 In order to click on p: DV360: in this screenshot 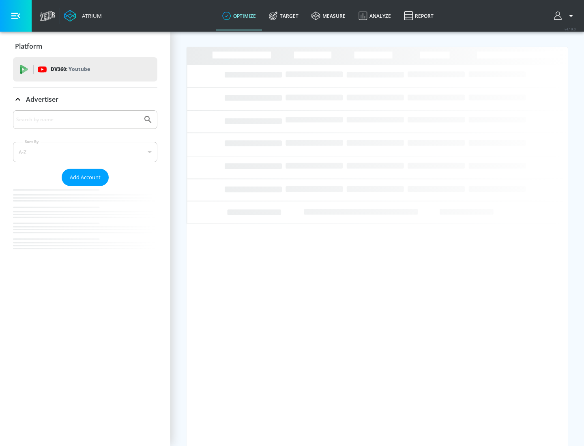, I will do `click(70, 69)`.